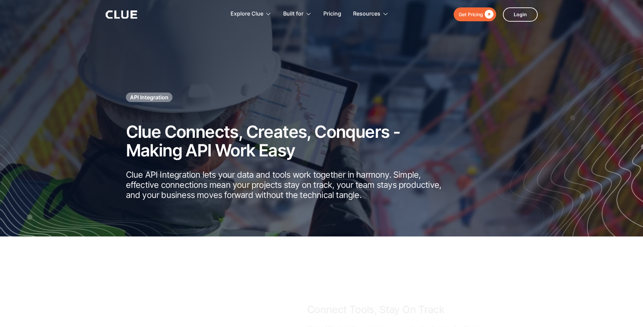 Image resolution: width=643 pixels, height=327 pixels. What do you see at coordinates (398, 306) in the screenshot?
I see `h2: Connect Tools, Stay On Track` at bounding box center [398, 306].